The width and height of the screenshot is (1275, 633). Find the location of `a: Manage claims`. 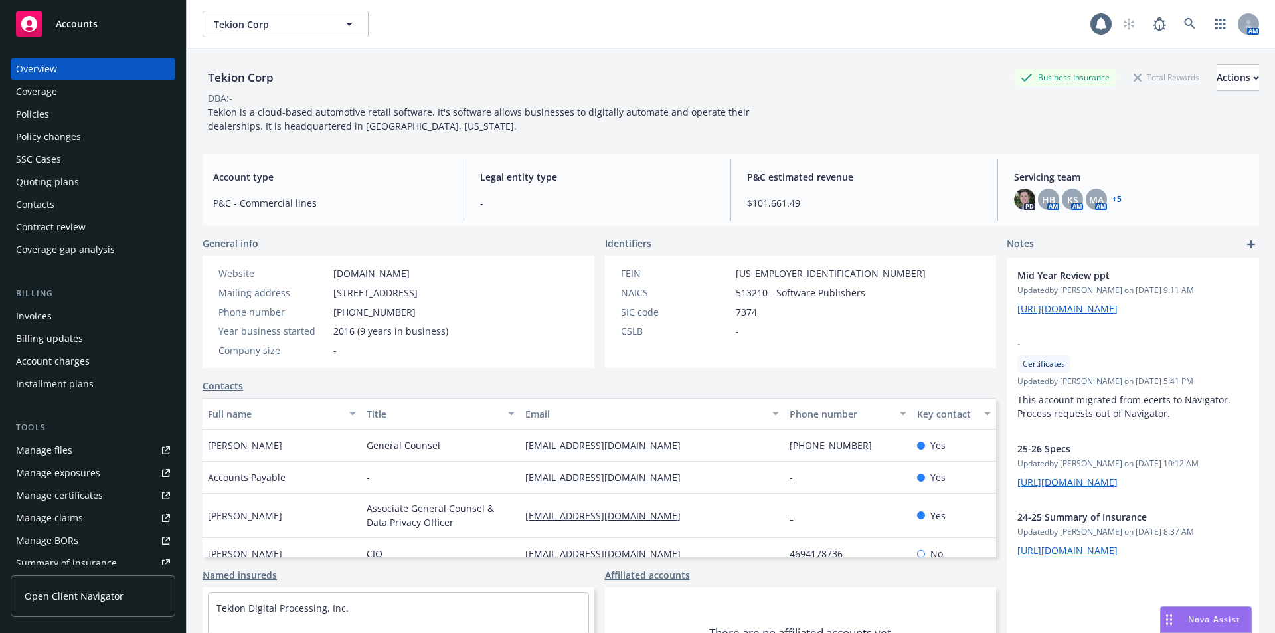

a: Manage claims is located at coordinates (93, 518).